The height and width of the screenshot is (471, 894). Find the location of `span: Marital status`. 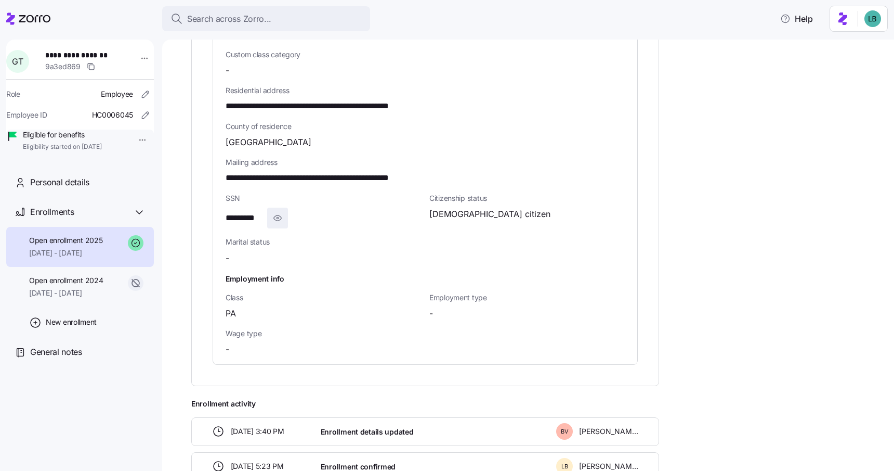

span: Marital status is located at coordinates (323, 242).